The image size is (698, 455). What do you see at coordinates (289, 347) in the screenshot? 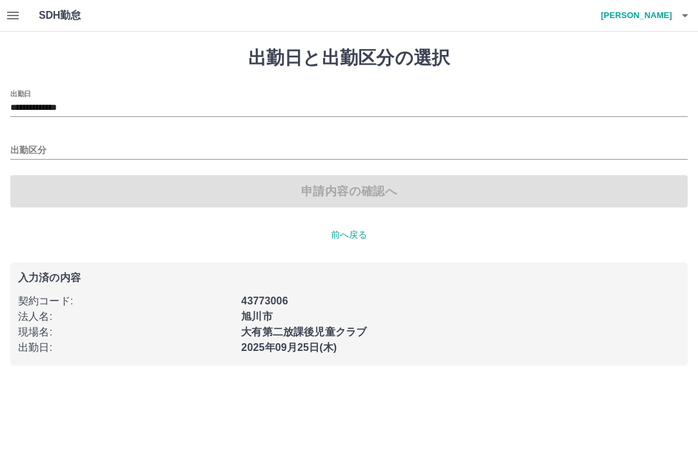
I see `b: 2025年09月25日(木)` at bounding box center [289, 347].